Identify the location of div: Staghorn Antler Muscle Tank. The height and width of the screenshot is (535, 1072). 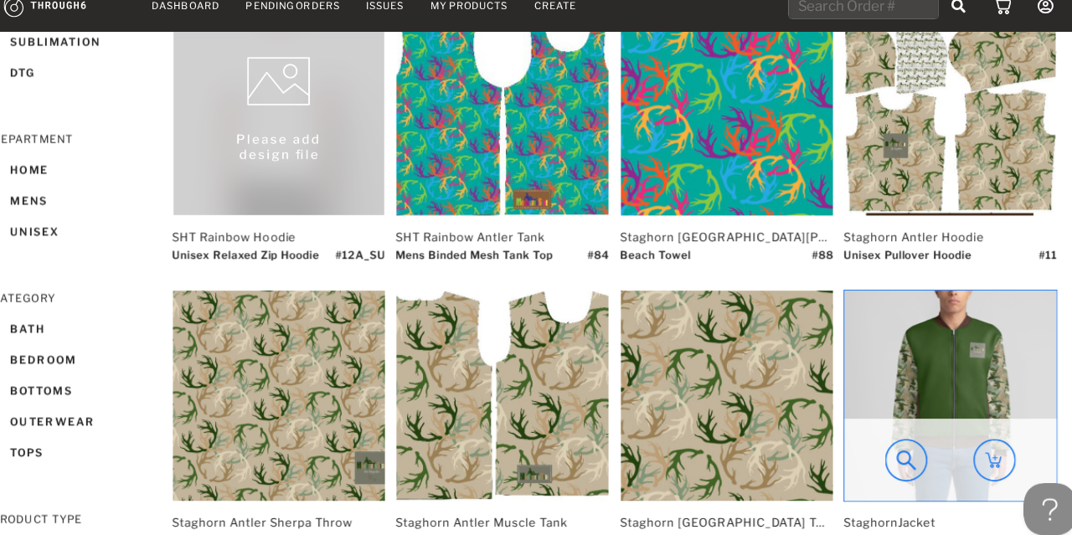
(510, 513).